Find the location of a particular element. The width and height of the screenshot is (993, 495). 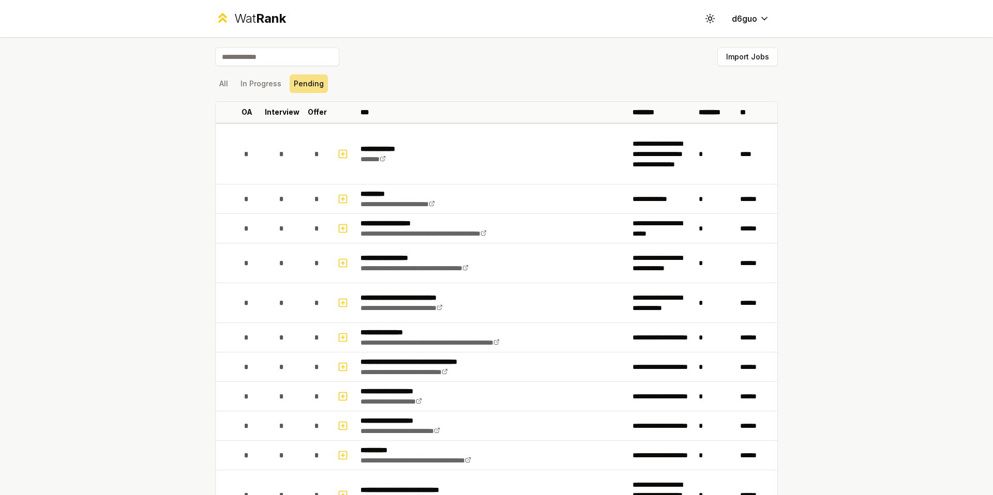

button: All is located at coordinates (223, 84).